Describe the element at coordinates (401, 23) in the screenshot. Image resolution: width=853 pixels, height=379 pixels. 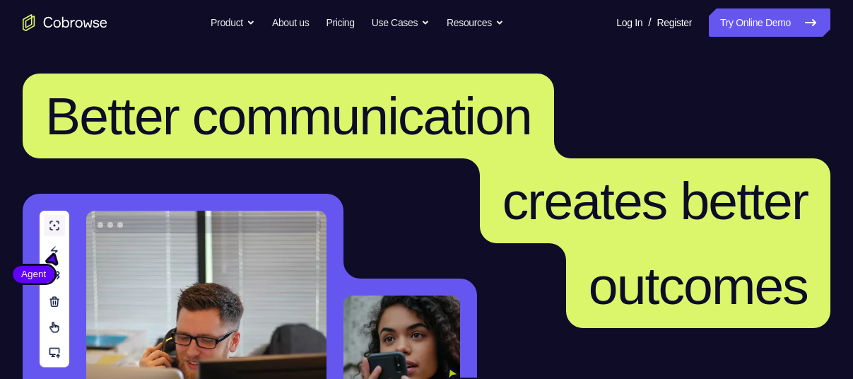
I see `button: Use Cases` at that location.